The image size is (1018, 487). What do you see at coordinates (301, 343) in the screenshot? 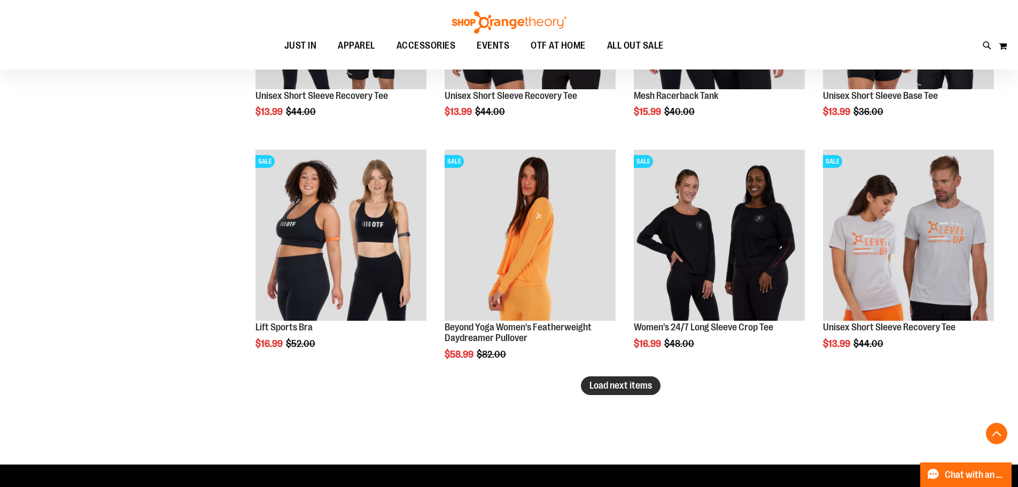
I see `span: $52.00` at bounding box center [301, 343].